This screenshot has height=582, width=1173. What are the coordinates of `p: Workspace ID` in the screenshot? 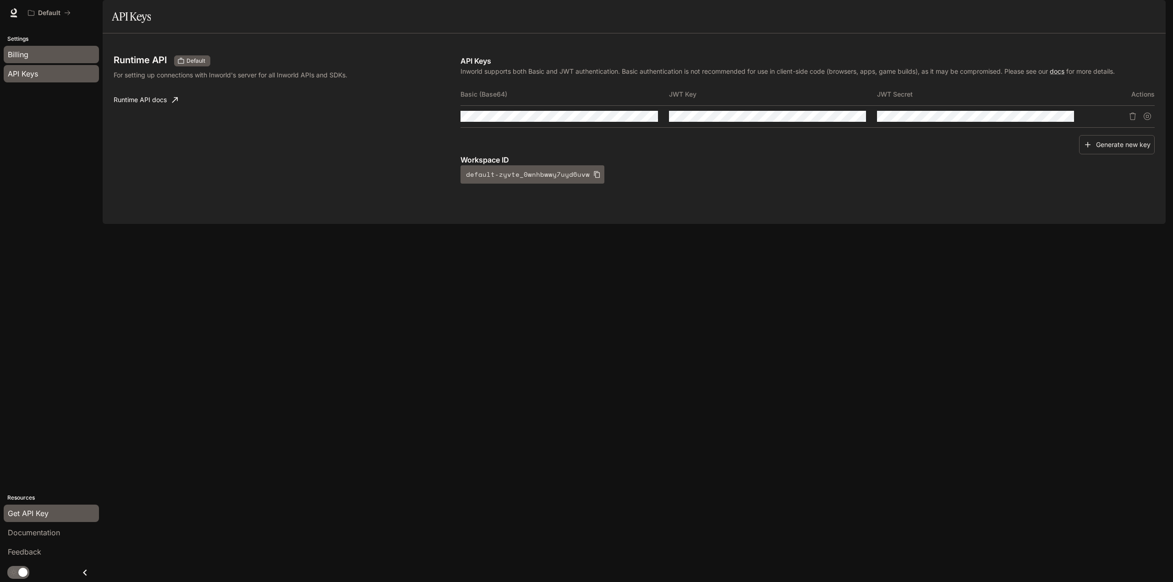 It's located at (807, 160).